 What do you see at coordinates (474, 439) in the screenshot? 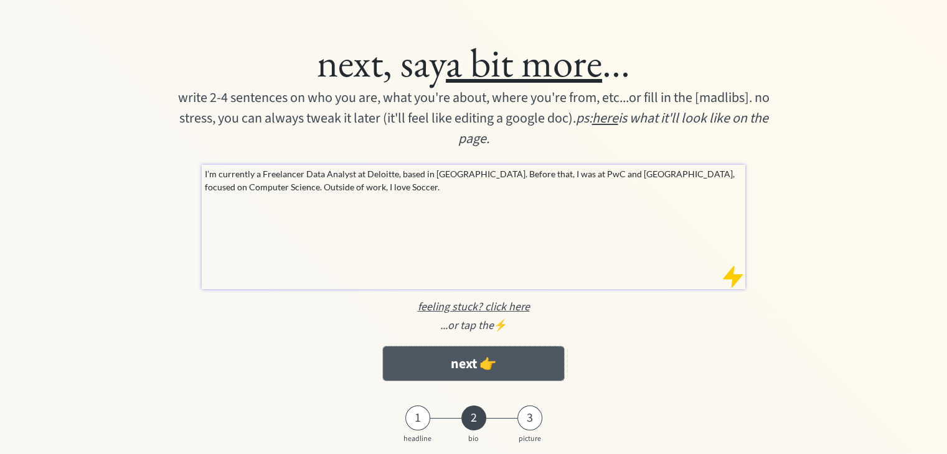
I see `div: bio` at bounding box center [474, 439].